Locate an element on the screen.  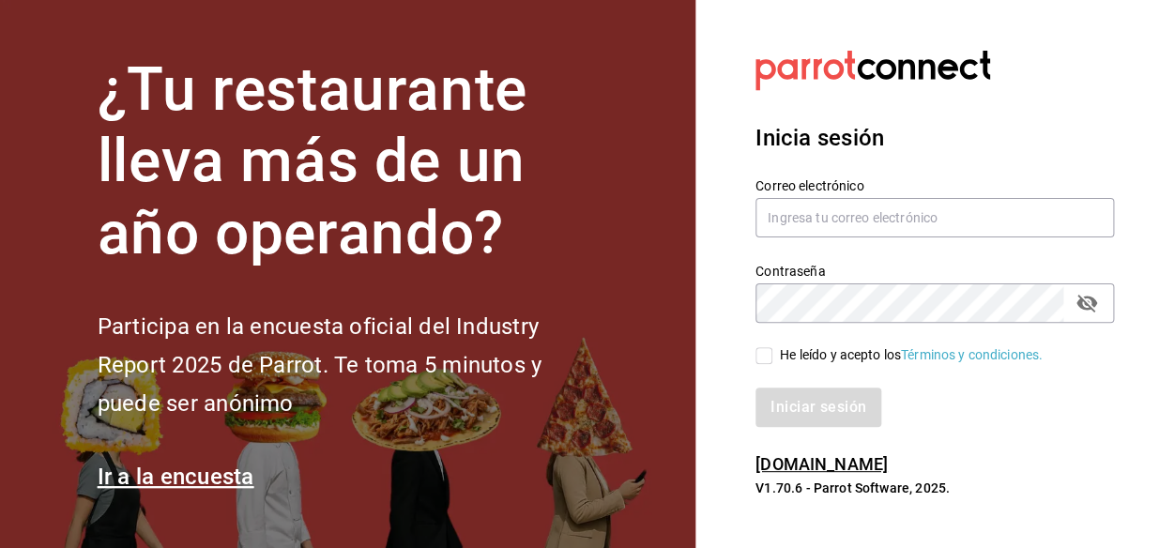
button: passwordField is located at coordinates (1087, 303).